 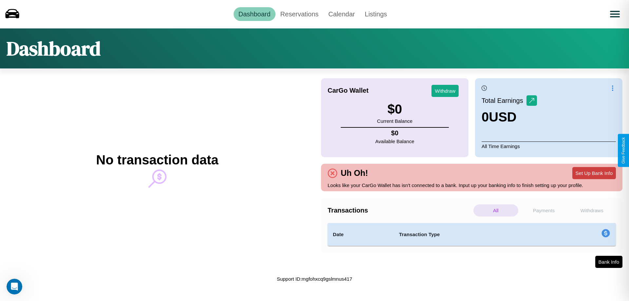 What do you see at coordinates (548, 146) in the screenshot?
I see `p: All Time Earnings` at bounding box center [548, 146].